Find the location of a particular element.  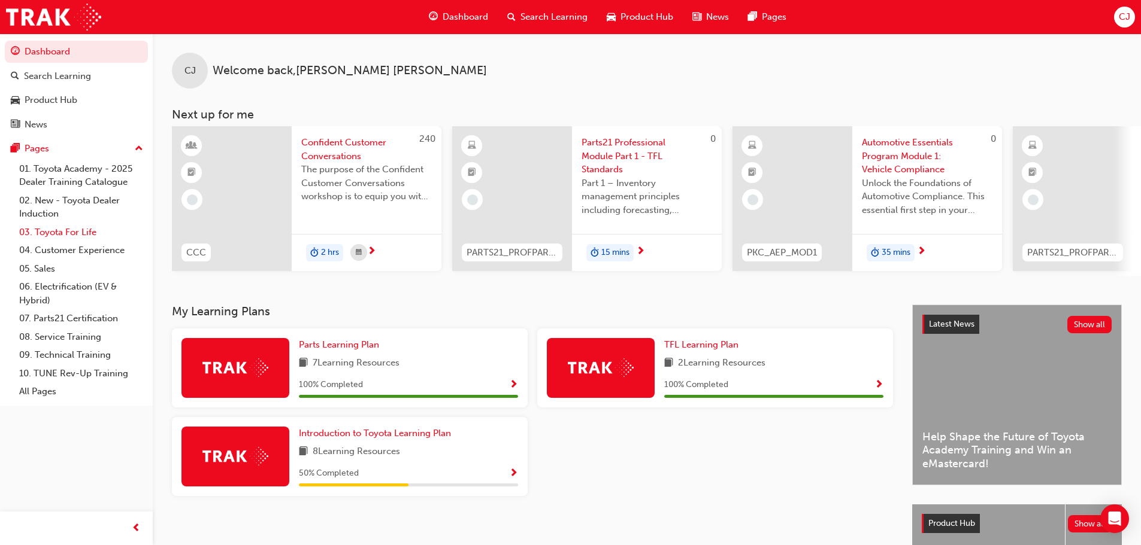

span: Parts21 Professional Module Part 1 - TFL Standards is located at coordinates (647, 156).